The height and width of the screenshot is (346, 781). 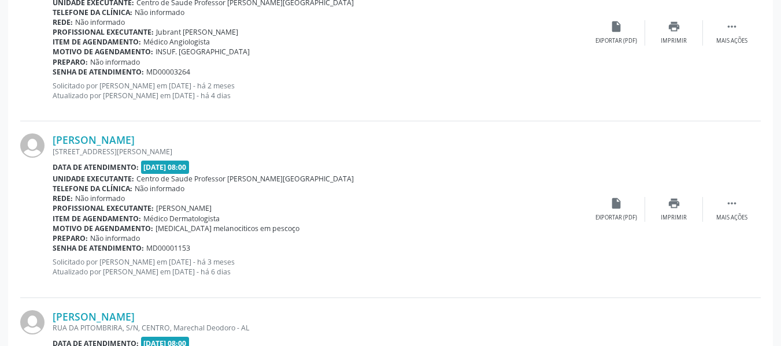 What do you see at coordinates (176, 42) in the screenshot?
I see `span: Médico Angiologista` at bounding box center [176, 42].